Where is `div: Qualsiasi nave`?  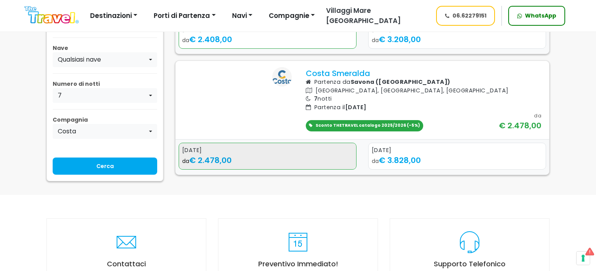
div: Qualsiasi nave is located at coordinates (103, 60).